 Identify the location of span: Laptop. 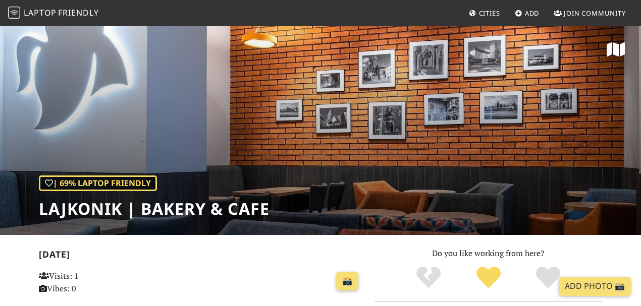
(40, 13).